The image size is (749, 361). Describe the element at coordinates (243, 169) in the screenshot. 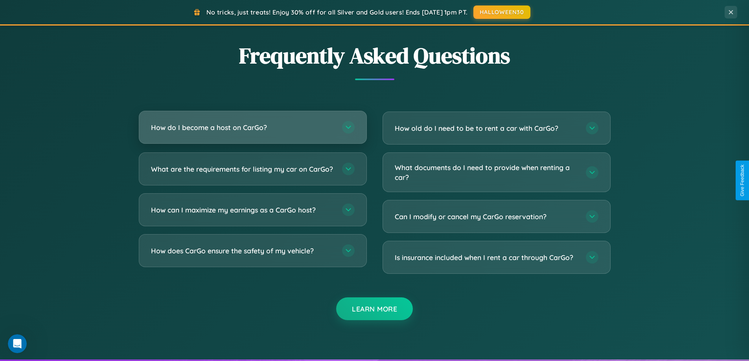

I see `h3: What are the requirements for listing my car on CarGo?` at that location.